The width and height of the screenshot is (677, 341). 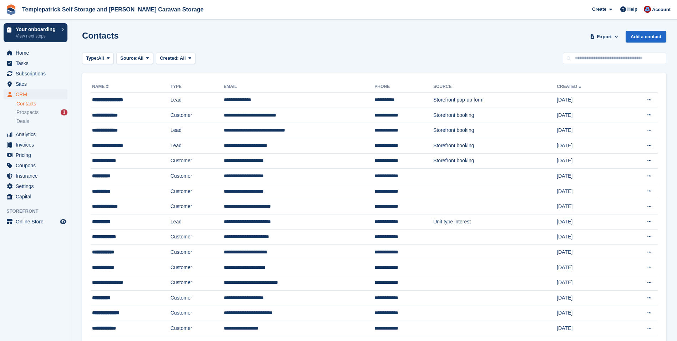 I want to click on a: Your onboarding View next steps, so click(x=35, y=32).